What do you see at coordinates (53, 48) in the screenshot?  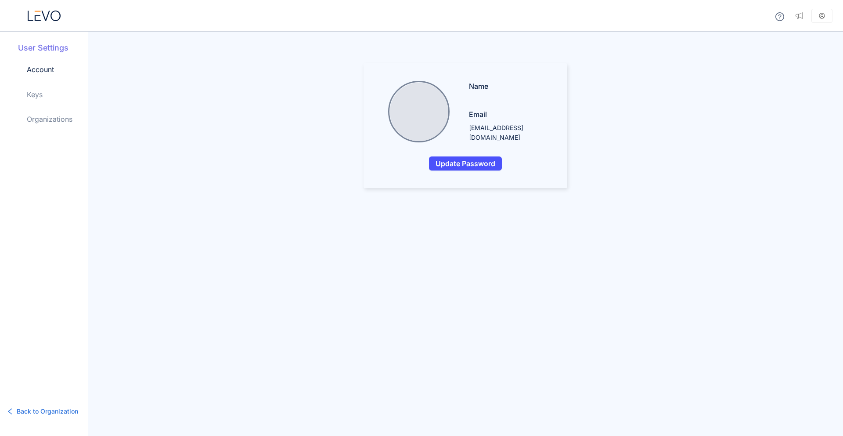 I see `h5: User Settings` at bounding box center [53, 48].